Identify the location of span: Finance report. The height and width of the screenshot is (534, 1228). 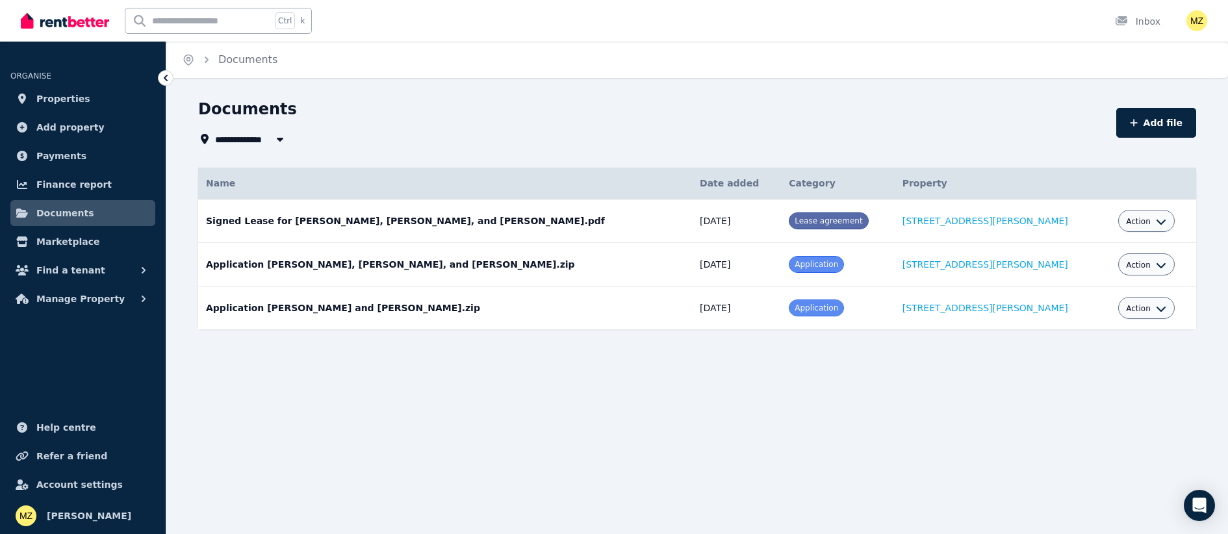
(74, 185).